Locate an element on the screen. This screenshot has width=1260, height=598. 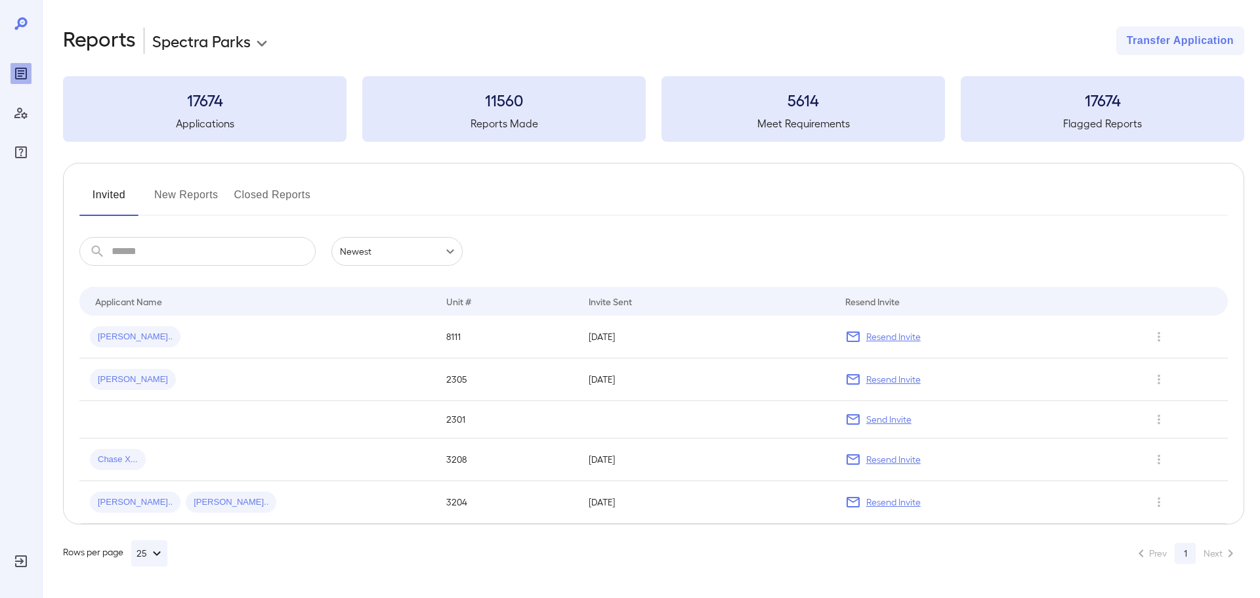
h3: 11560 is located at coordinates (504, 100).